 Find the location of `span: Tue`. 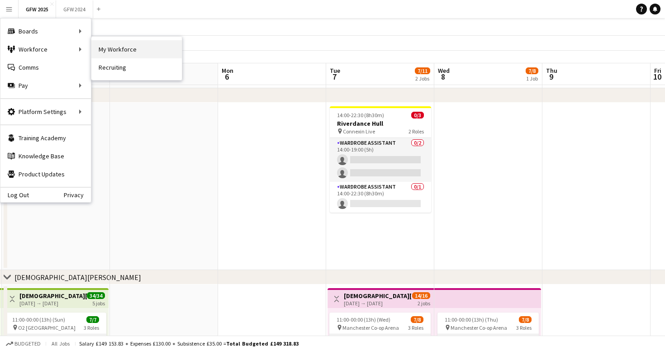

span: Tue is located at coordinates (335, 71).